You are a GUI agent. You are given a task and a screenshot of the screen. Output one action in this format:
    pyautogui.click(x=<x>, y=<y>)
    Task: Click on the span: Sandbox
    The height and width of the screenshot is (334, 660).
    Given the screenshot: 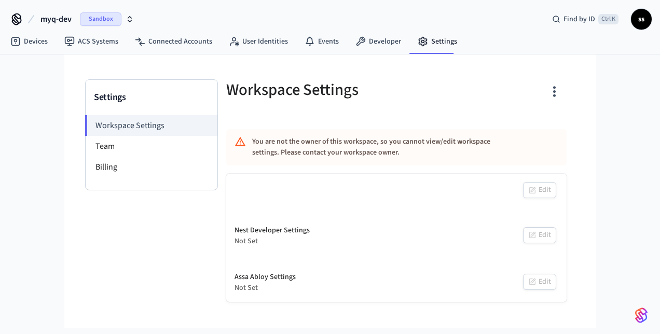 What is the action you would take?
    pyautogui.click(x=101, y=19)
    